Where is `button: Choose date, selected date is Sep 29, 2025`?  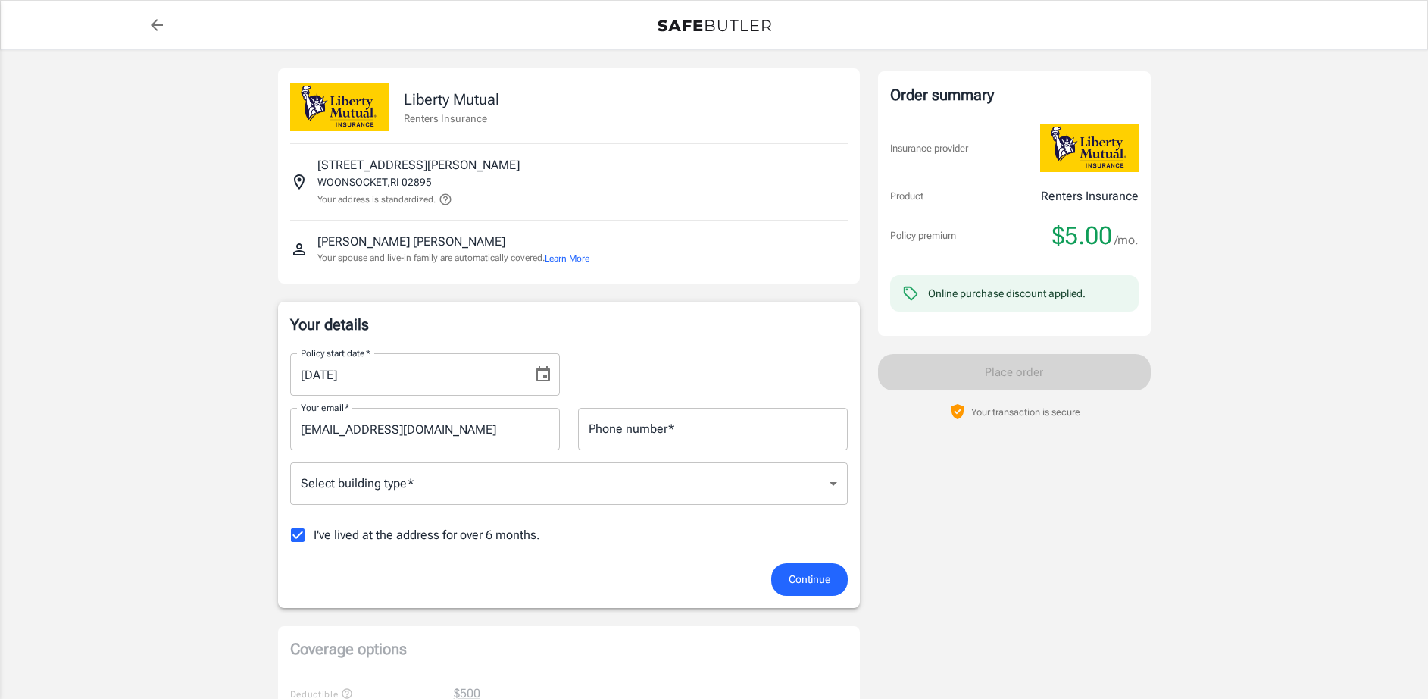 button: Choose date, selected date is Sep 29, 2025 is located at coordinates (543, 374).